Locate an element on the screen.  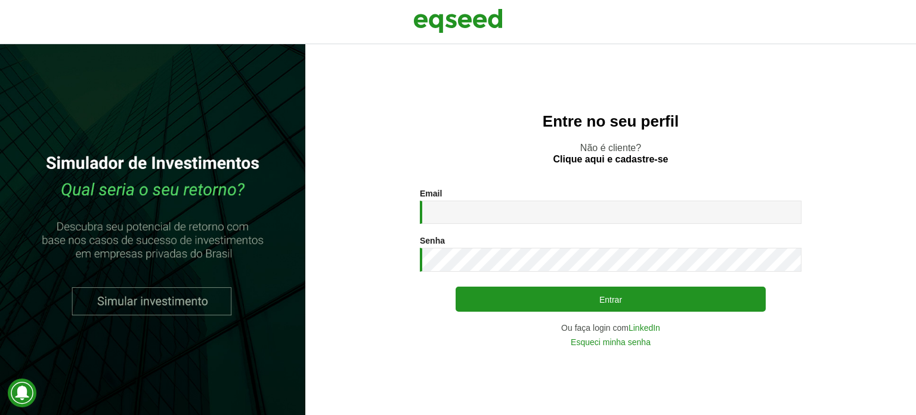
a: LinkedIn is located at coordinates (644, 327).